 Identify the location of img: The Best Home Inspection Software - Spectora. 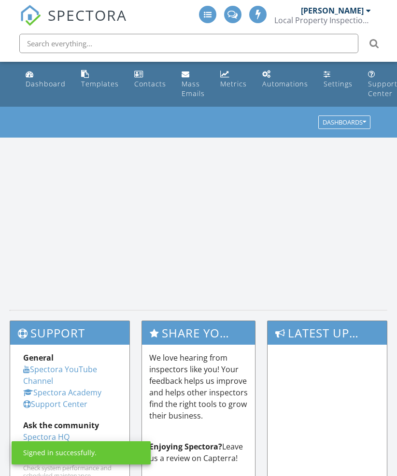
(30, 15).